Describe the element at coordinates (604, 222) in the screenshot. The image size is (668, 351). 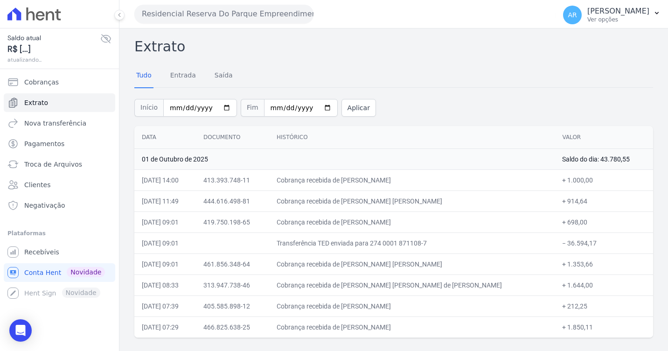
I see `td: + 698,00` at that location.